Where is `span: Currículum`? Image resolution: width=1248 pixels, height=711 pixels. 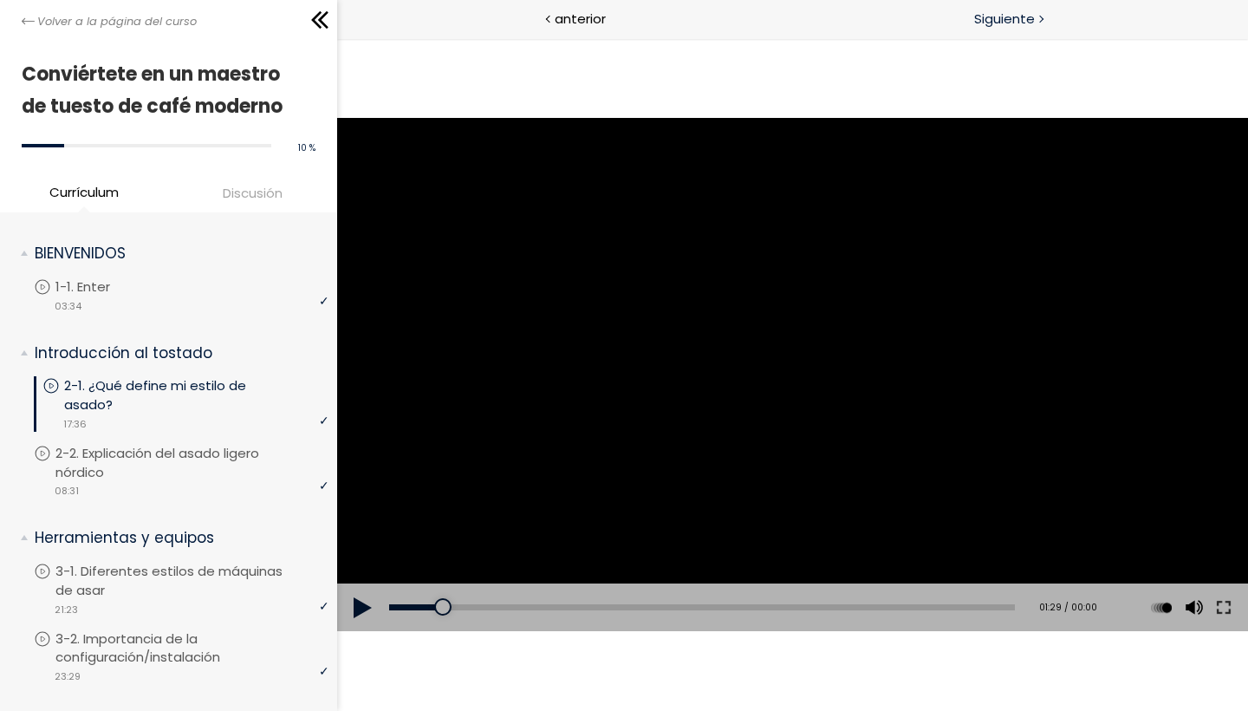 span: Currículum is located at coordinates (84, 192).